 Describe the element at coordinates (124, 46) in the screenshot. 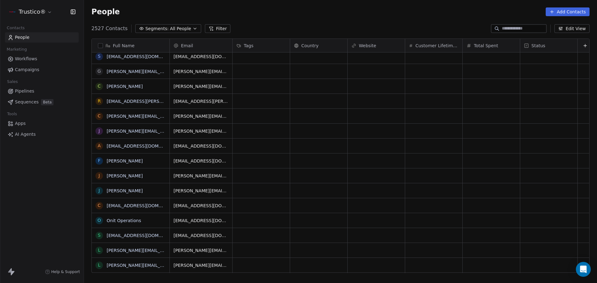

I see `span: Full Name` at that location.